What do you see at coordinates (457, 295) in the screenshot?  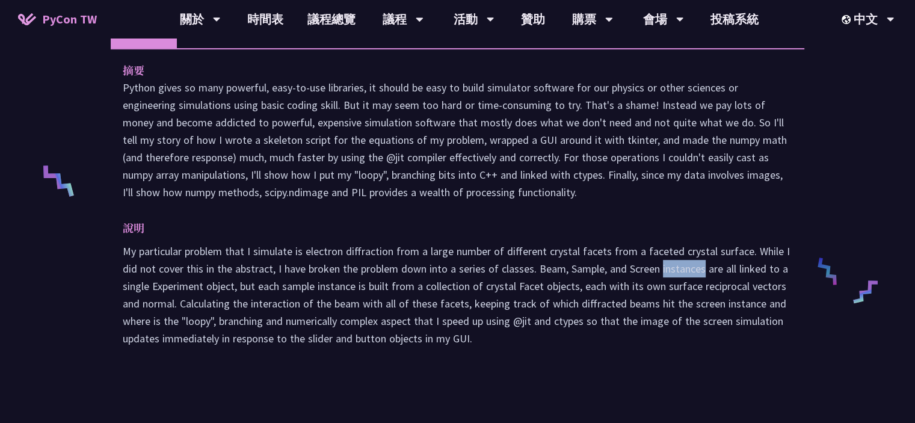 I see `p: My particular problem that I simulate is electron diffraction from a large number of different cr...` at bounding box center [457, 295].